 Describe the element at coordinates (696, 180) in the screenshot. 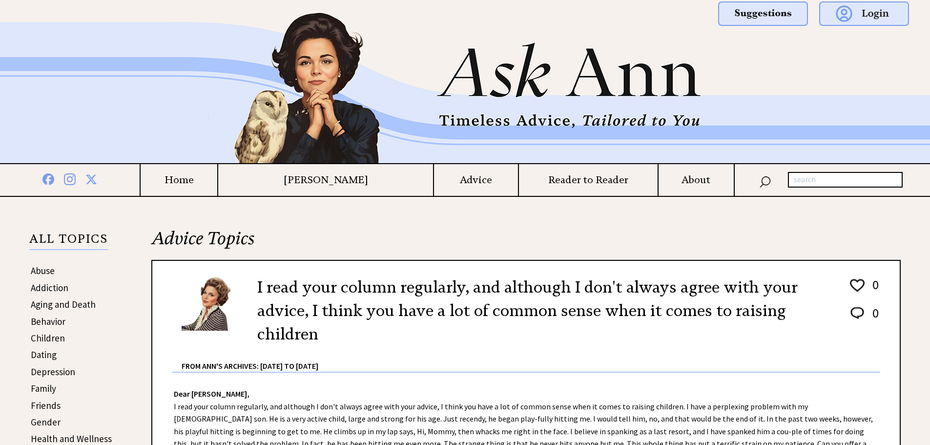

I see `h4: About` at that location.